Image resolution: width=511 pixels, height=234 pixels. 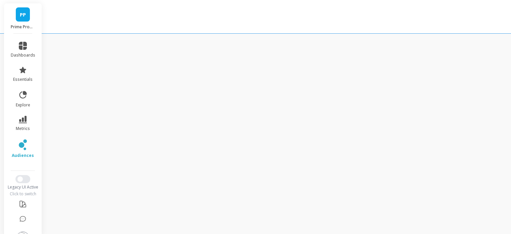 What do you see at coordinates (23, 128) in the screenshot?
I see `span: metrics` at bounding box center [23, 128].